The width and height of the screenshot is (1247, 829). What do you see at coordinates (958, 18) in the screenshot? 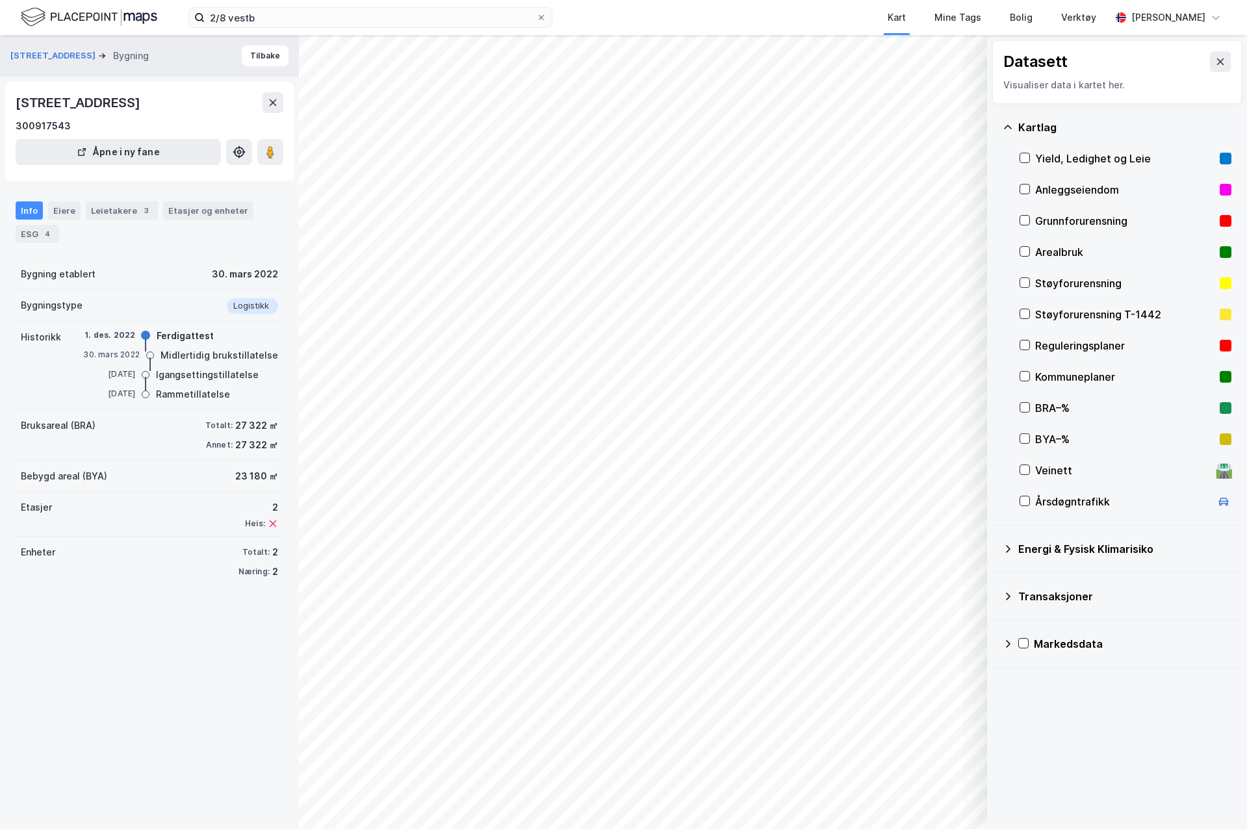
I see `div: Mine Tags` at bounding box center [958, 18].